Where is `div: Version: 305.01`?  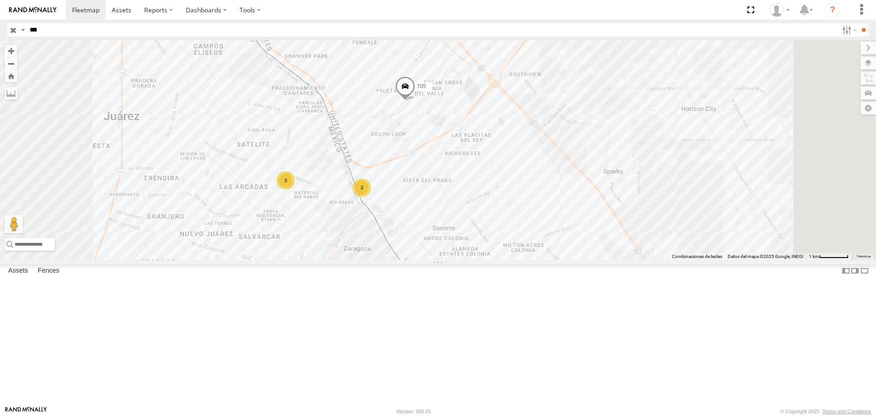 div: Version: 305.01 is located at coordinates (414, 411).